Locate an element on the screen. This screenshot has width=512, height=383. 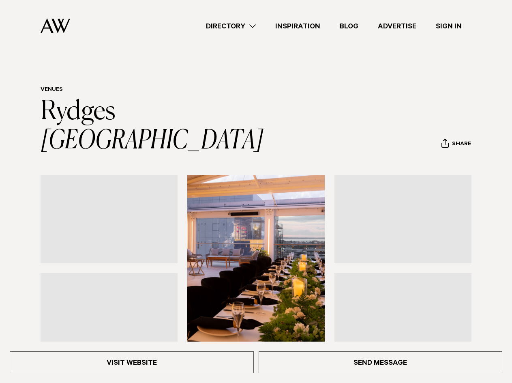
a: Visit Website is located at coordinates (132, 362).